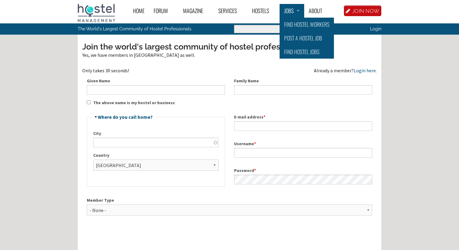  I want to click on a: Login here., so click(365, 70).